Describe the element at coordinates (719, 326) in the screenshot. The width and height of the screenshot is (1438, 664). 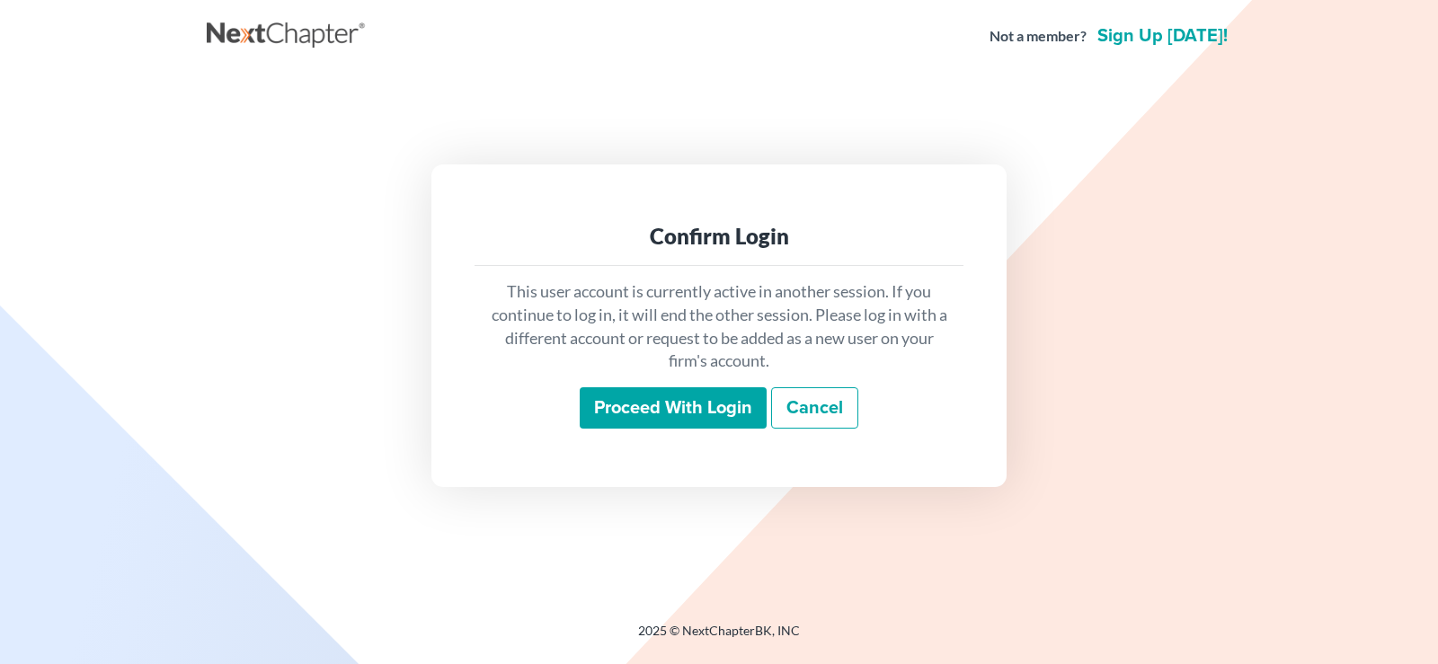
I see `p: This user account is currently active in another session. If you continue to log in, it will end ...` at that location.